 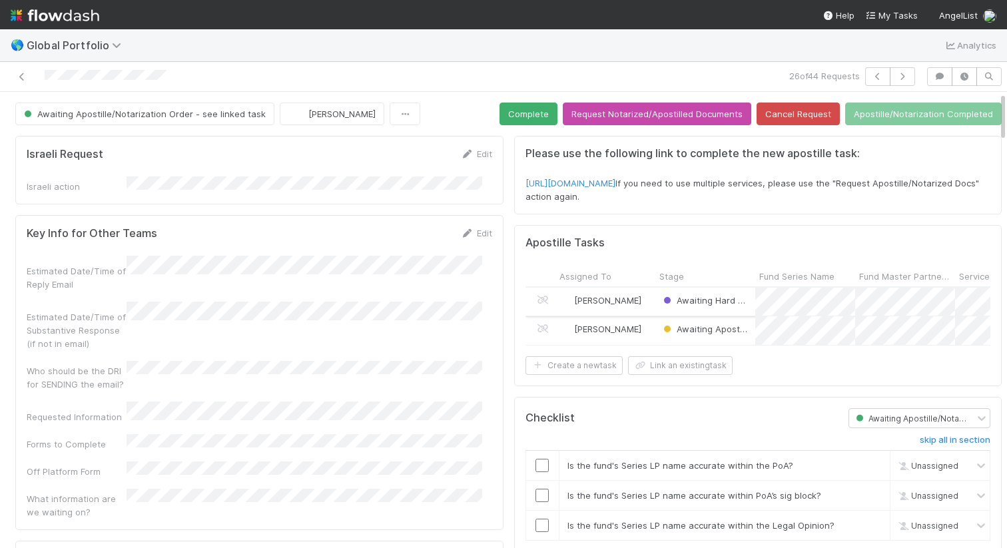 I want to click on span: Awaiting Apostilled/Notarized Docs, so click(x=742, y=329).